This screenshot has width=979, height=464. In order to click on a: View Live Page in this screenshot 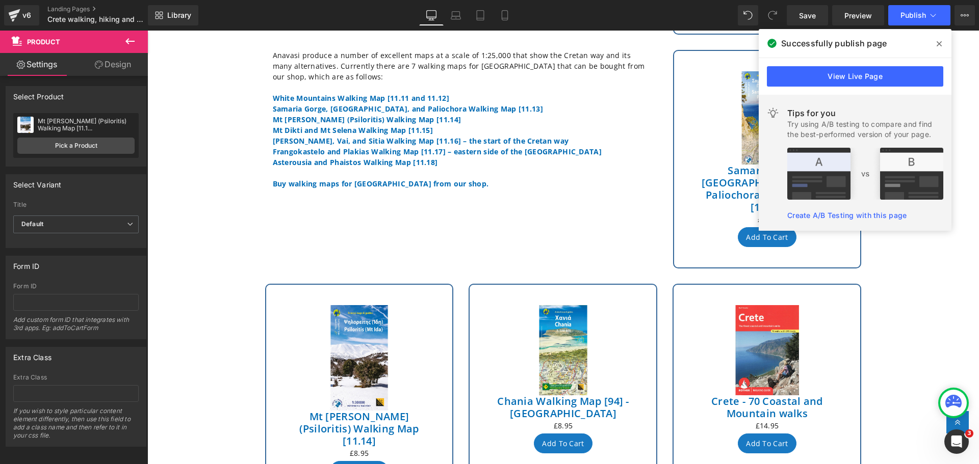, I will do `click(855, 76)`.